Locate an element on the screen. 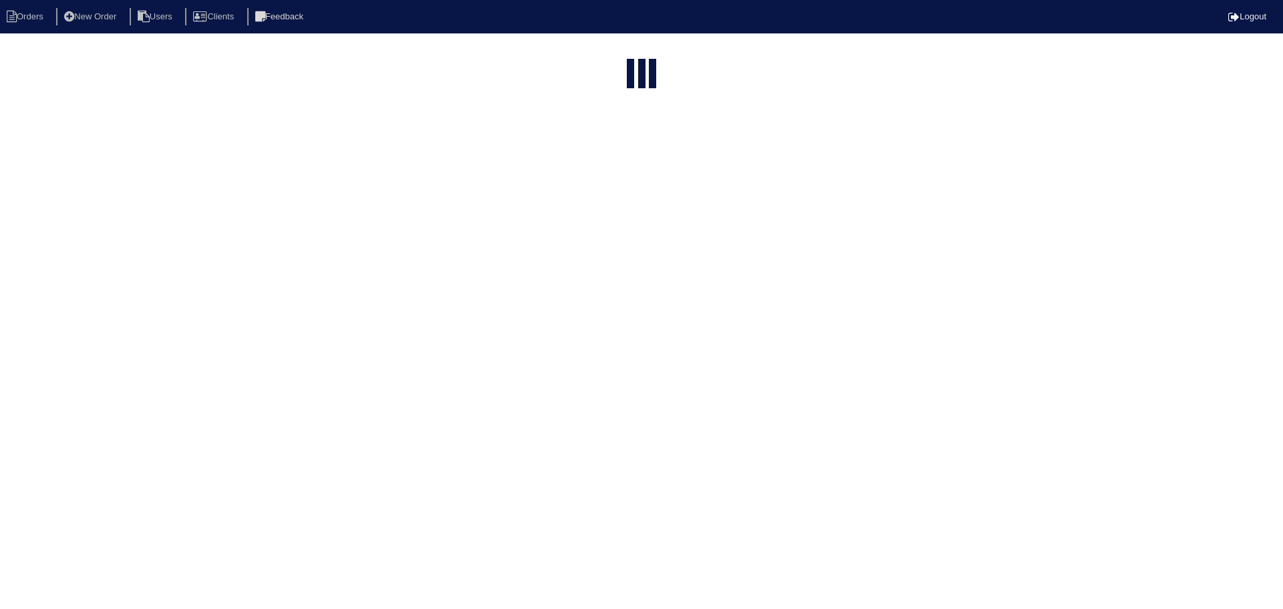 Image resolution: width=1283 pixels, height=609 pixels. a: New Order is located at coordinates (92, 16).